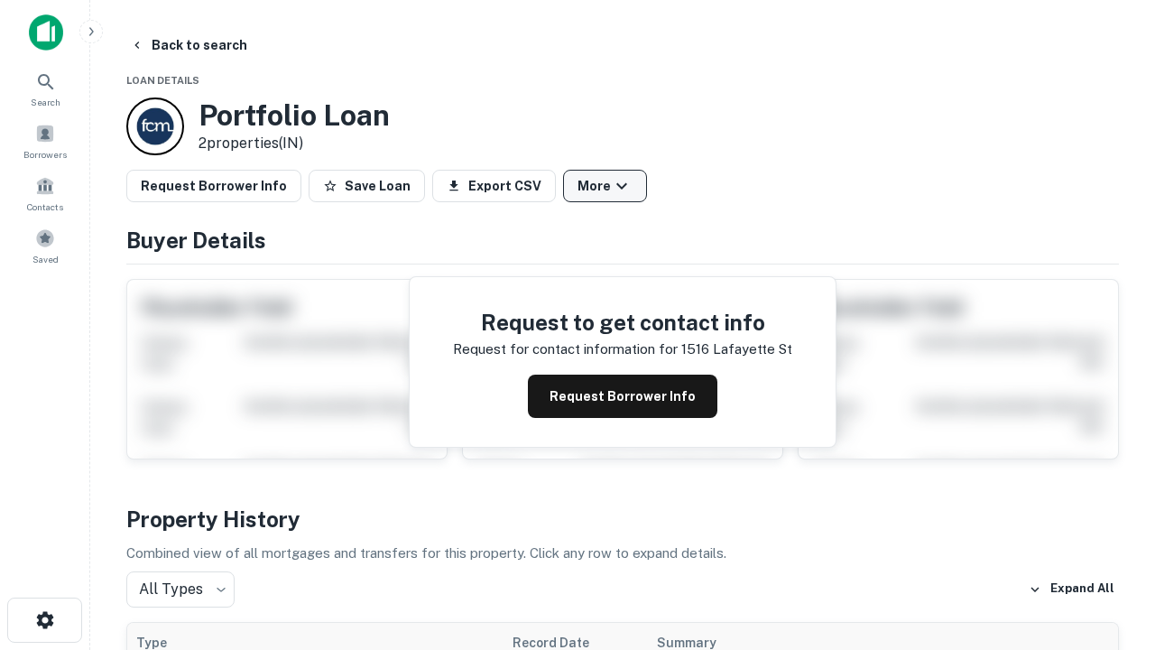  I want to click on a: Search, so click(45, 88).